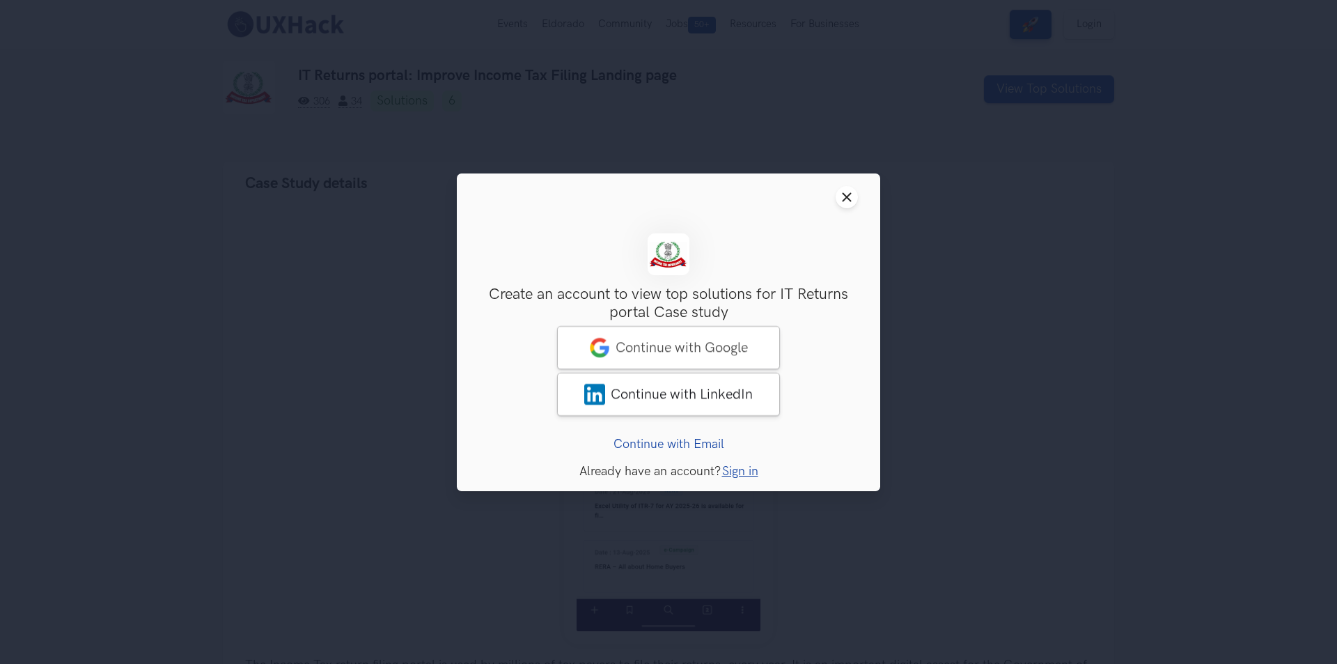 The height and width of the screenshot is (664, 1337). Describe the element at coordinates (650, 470) in the screenshot. I see `span: Already have an account?` at that location.